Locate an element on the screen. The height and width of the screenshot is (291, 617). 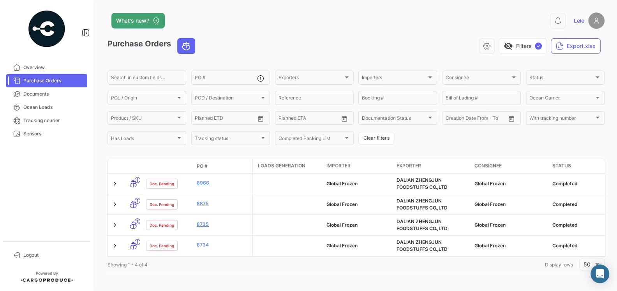
datatable-header-cell: Consignee is located at coordinates (510, 166).